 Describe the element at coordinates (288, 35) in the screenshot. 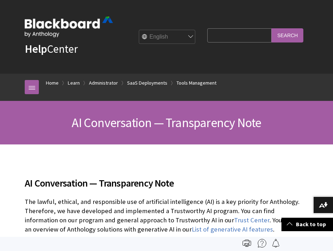

I see `input: Search` at that location.